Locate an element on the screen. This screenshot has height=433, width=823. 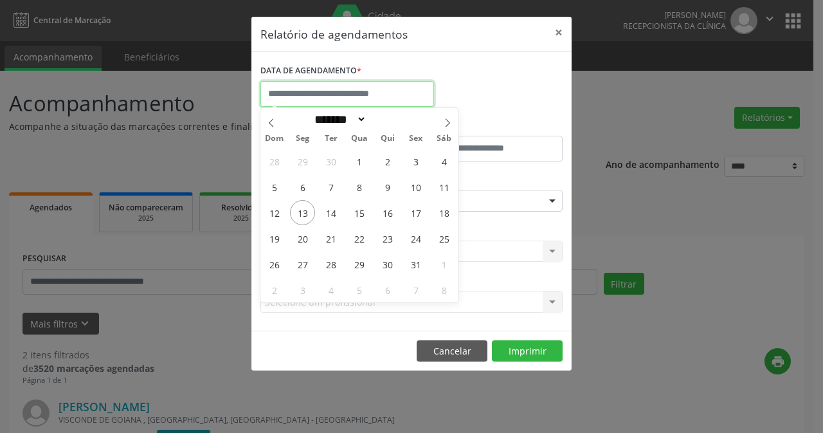
span: Sex is located at coordinates (416, 138).